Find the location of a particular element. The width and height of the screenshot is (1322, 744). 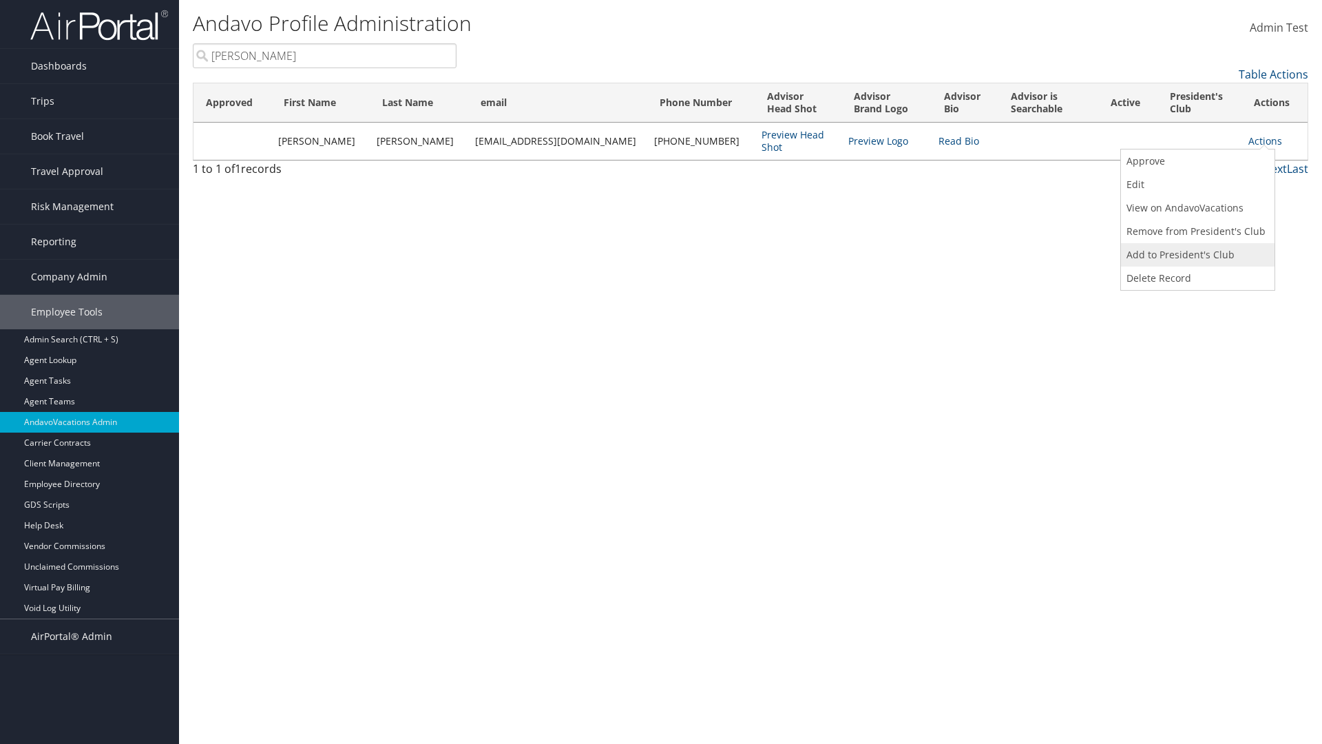

a: Remove from President's Club is located at coordinates (1196, 231).